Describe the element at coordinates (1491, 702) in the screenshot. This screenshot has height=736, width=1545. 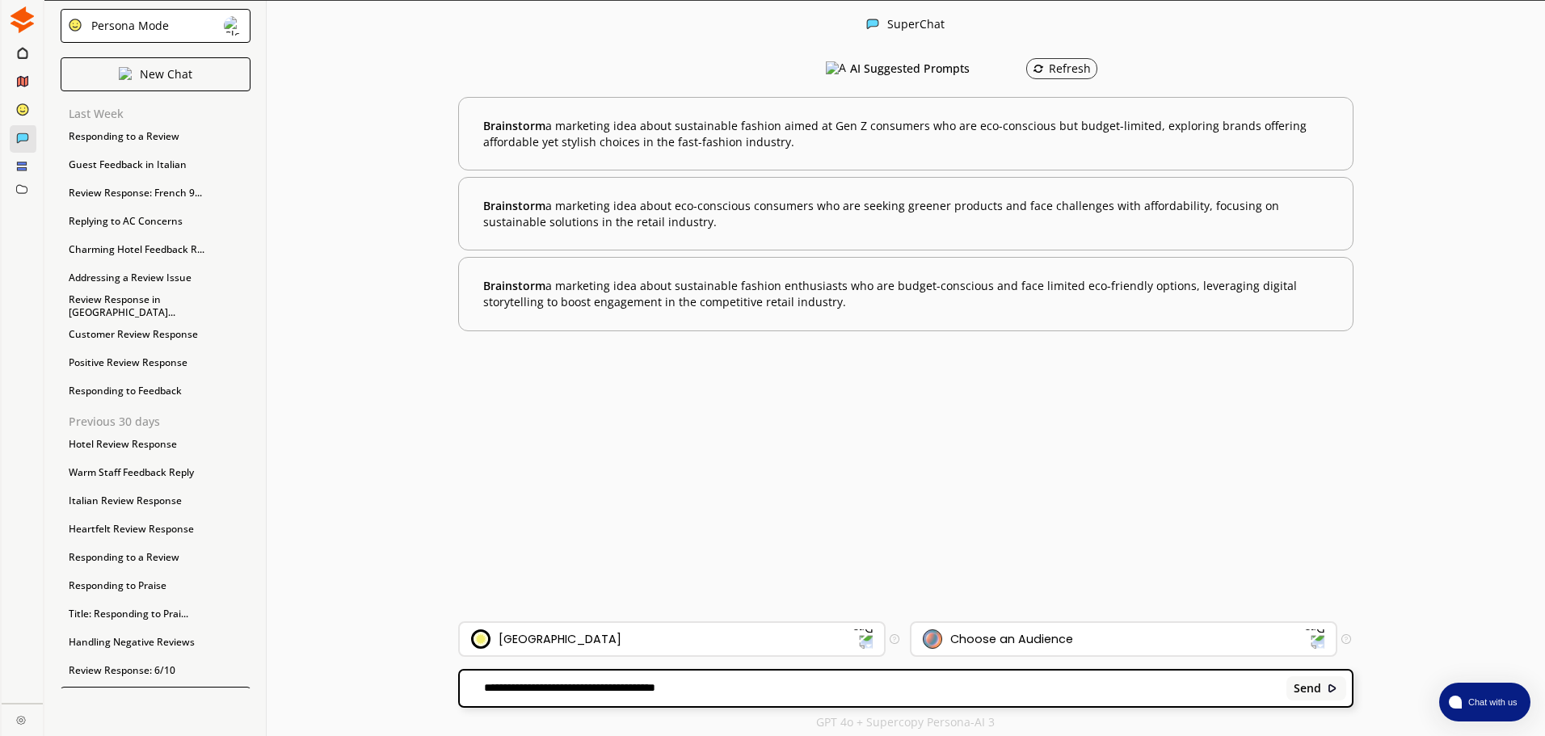
I see `span: Chat with us` at that location.